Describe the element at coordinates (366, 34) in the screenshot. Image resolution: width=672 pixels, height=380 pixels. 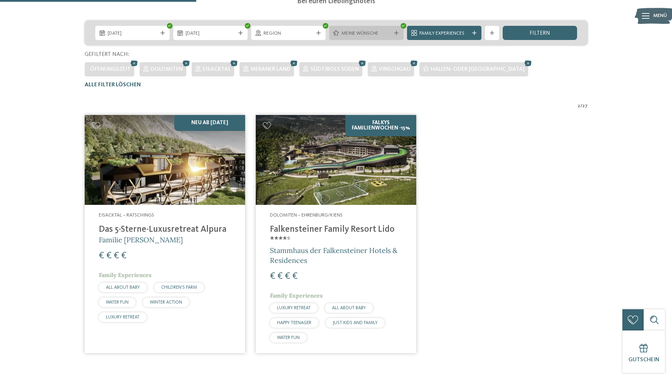
I see `span: Meine Wünsche` at that location.